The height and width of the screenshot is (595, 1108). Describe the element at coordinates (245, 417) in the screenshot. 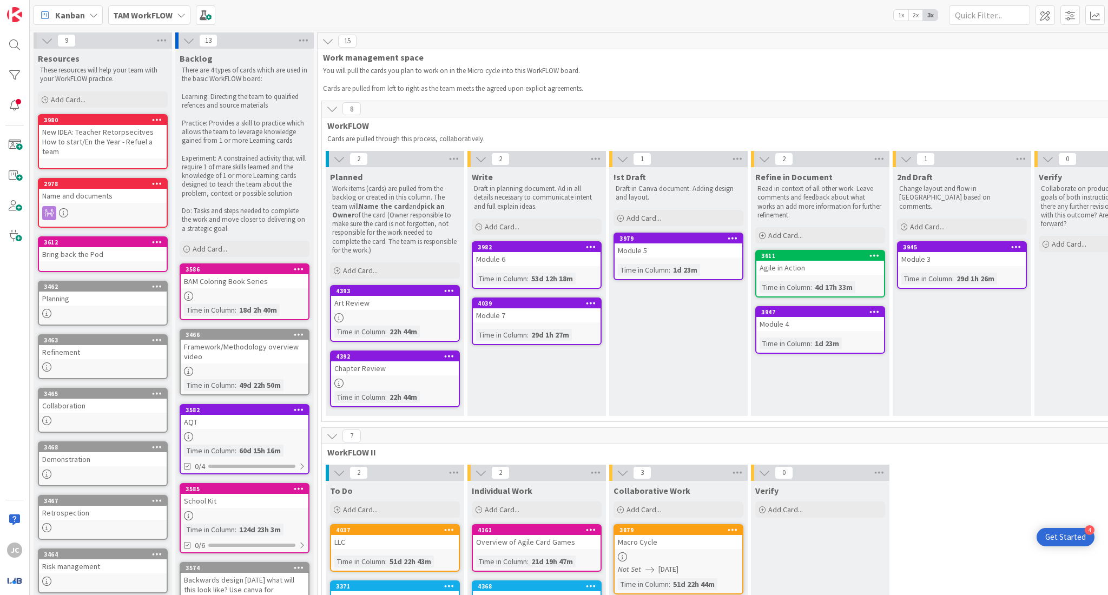

I see `div: 3582AQT` at that location.